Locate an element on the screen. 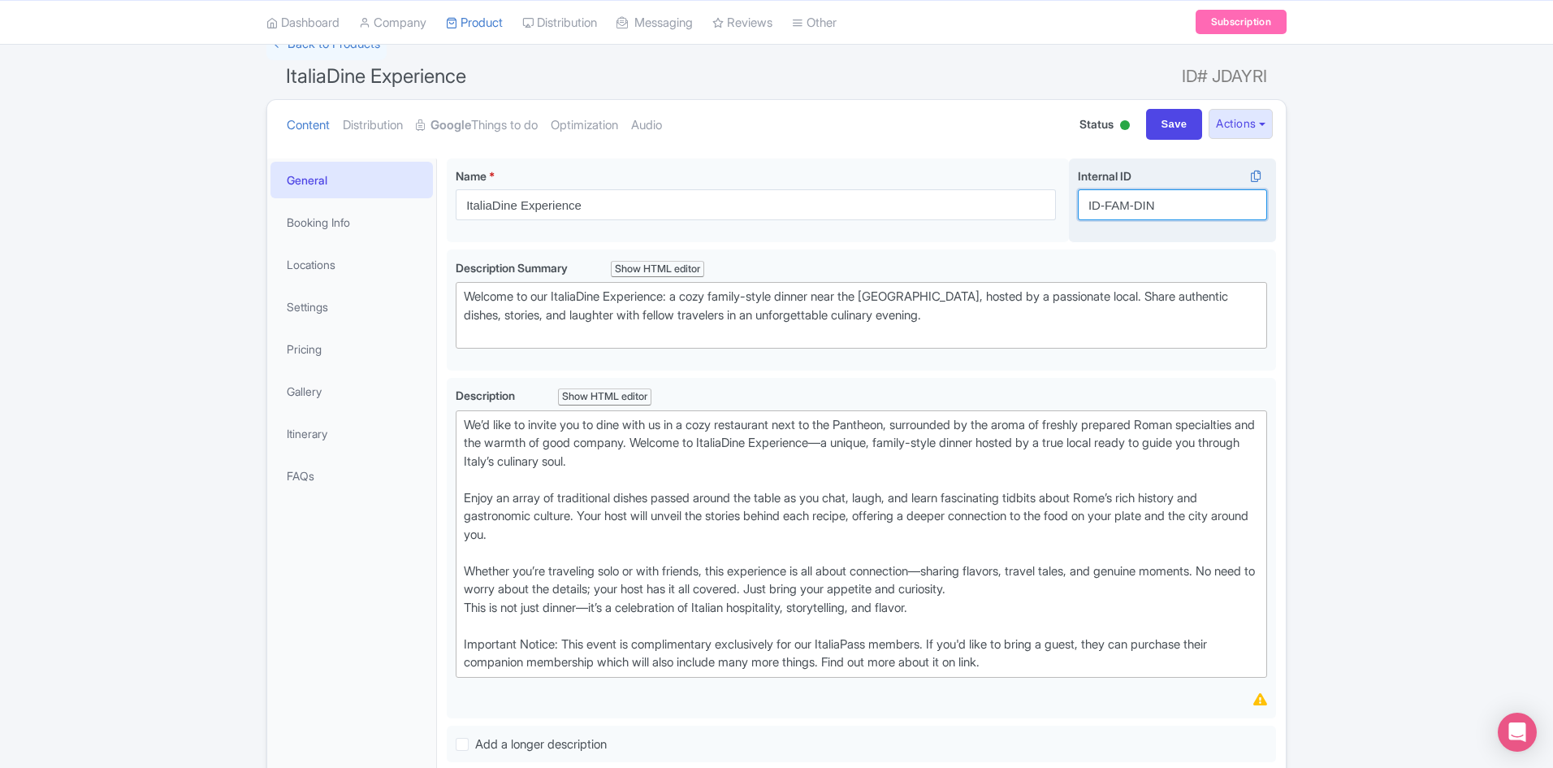  span: Internal ID is located at coordinates (1105, 175).